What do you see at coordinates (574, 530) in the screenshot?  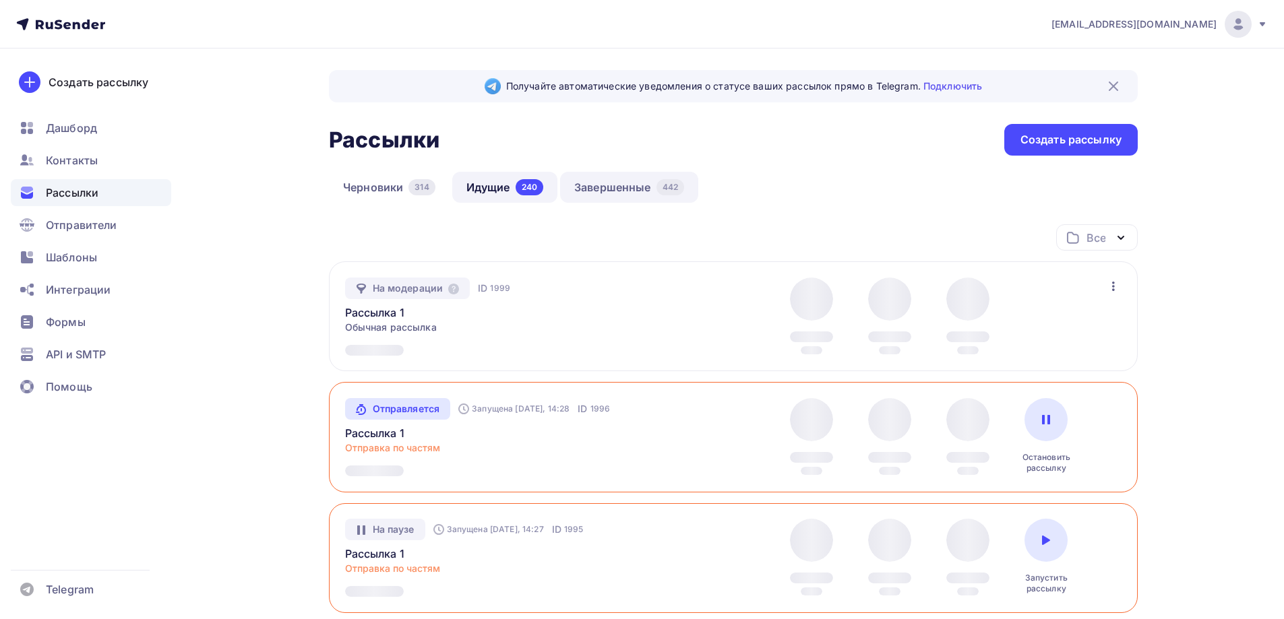 I see `span: 1995` at bounding box center [574, 530].